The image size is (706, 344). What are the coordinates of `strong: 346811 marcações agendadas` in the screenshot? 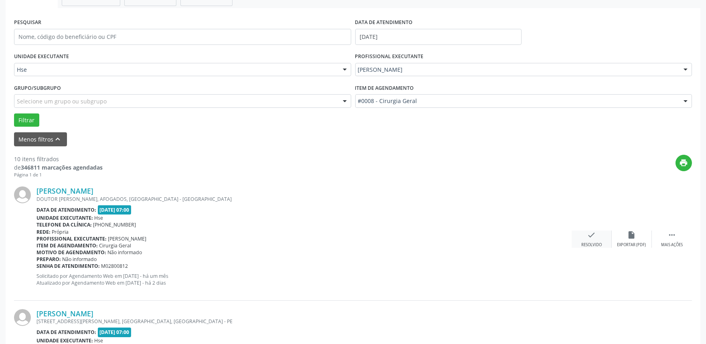 It's located at (62, 167).